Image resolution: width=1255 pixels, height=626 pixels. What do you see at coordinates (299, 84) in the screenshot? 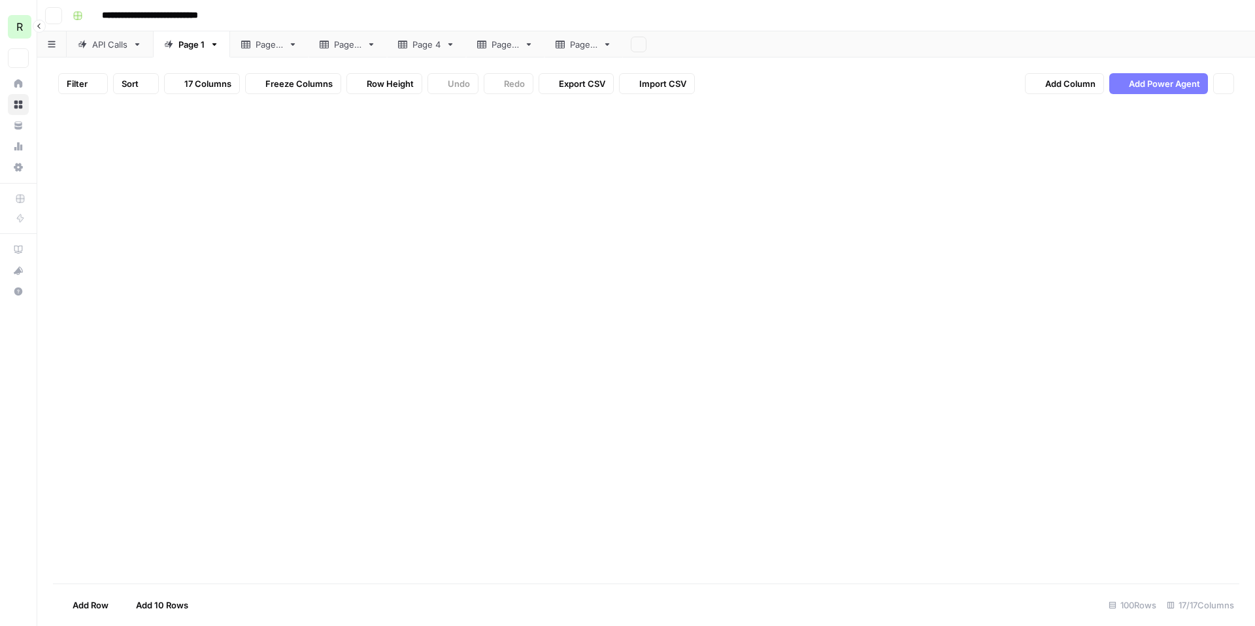
I see `span: Freeze Columns` at bounding box center [299, 84].